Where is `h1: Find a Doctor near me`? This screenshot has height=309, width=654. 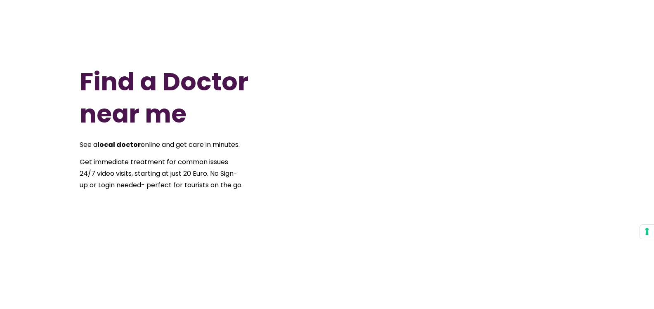
h1: Find a Doctor near me is located at coordinates (189, 98).